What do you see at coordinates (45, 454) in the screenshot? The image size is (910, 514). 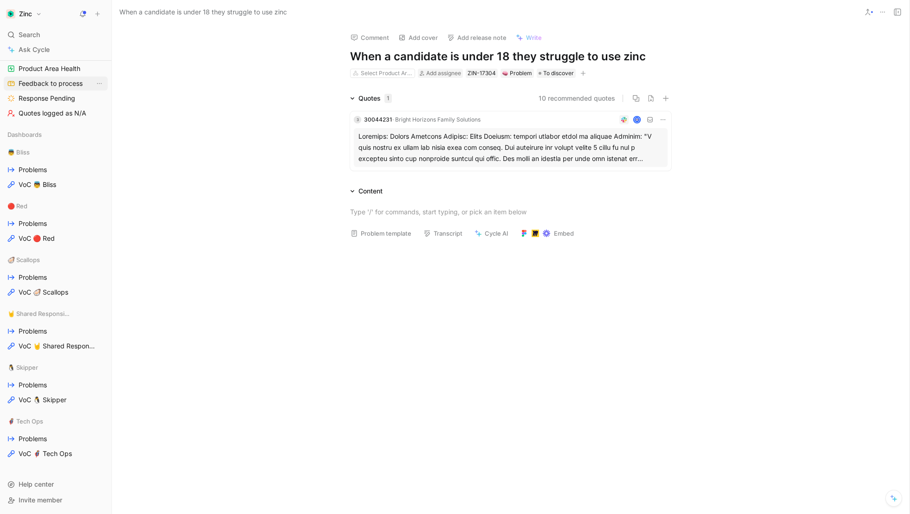 I see `span: VoC 🦸 Tech Ops` at bounding box center [45, 454].